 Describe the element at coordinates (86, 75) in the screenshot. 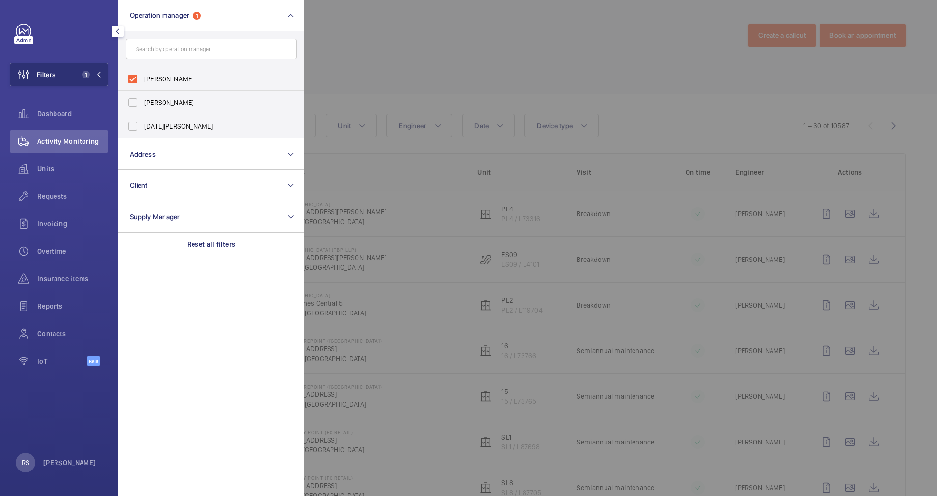

I see `span: 1` at that location.